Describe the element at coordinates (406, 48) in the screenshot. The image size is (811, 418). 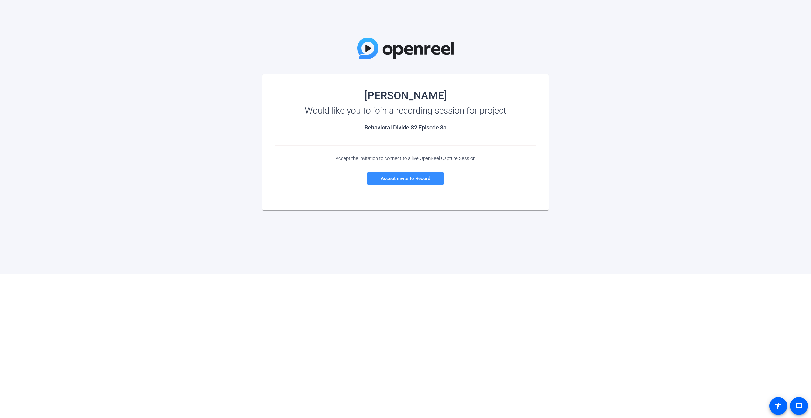
I see `img: OpenReel Logo` at that location.